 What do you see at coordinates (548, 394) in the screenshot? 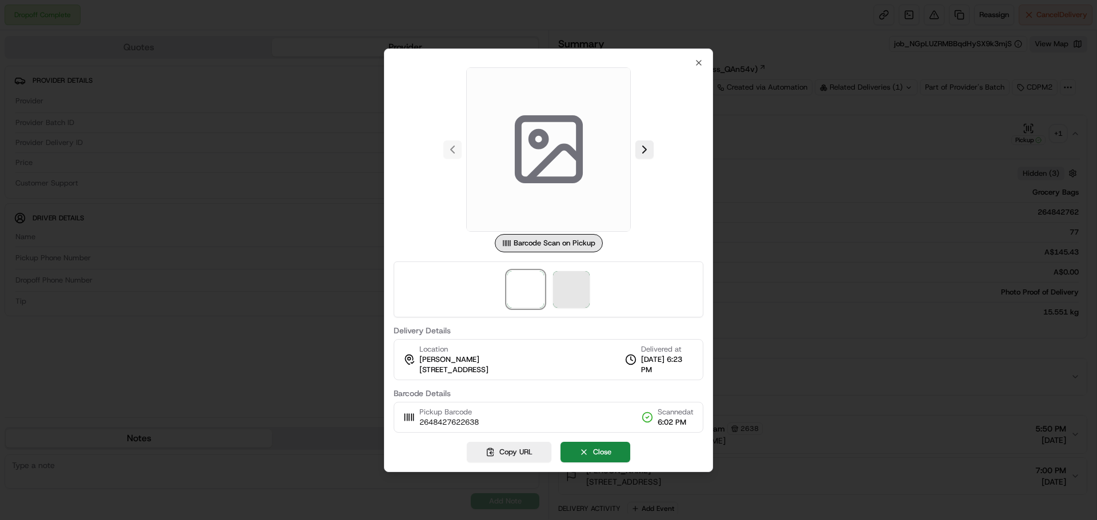
I see `label: Barcode Details` at bounding box center [548, 394].